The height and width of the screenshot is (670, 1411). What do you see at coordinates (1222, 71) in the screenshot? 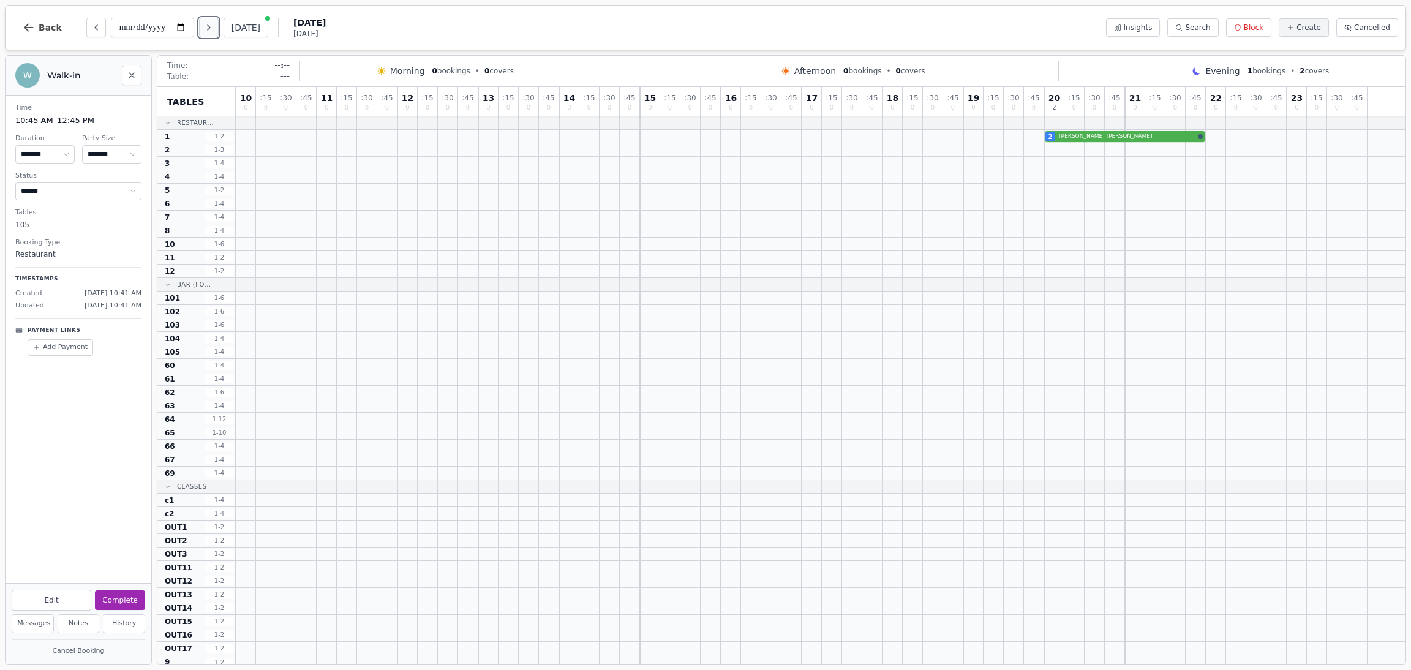
I see `span: Evening` at bounding box center [1222, 71].